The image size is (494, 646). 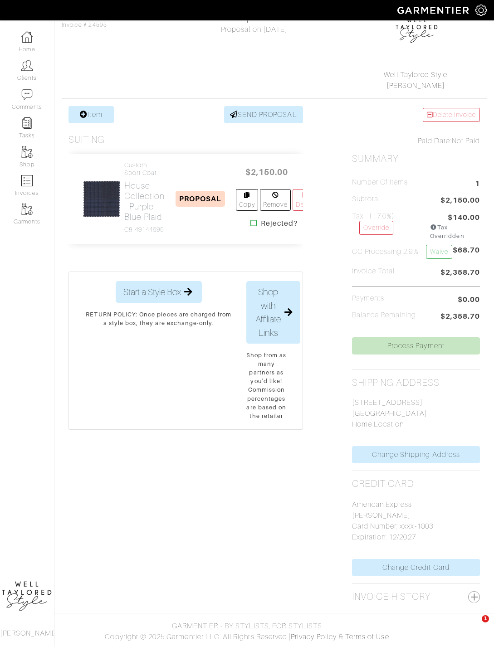 What do you see at coordinates (417, 29) in the screenshot?
I see `img: 1593278135251.png.png` at bounding box center [417, 29].